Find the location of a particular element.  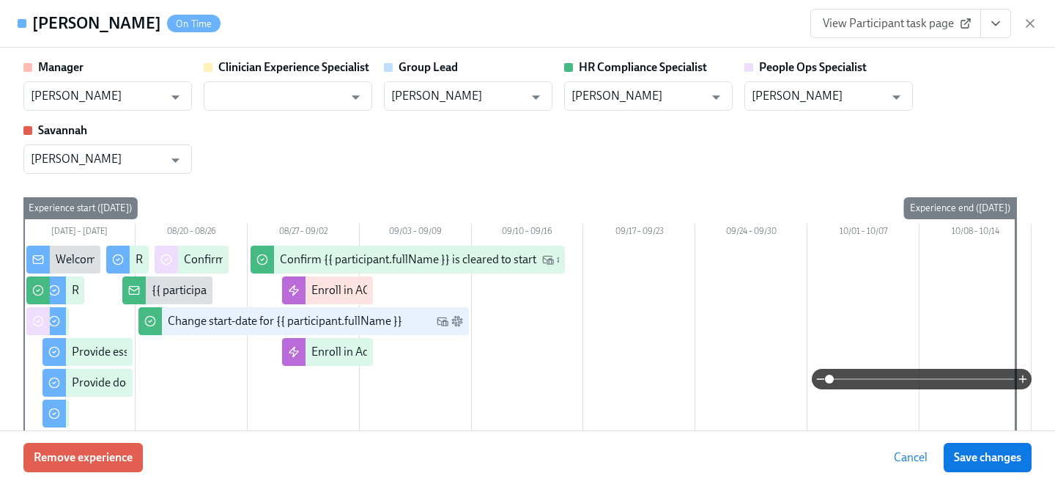

div: 09/10 – 09/16 is located at coordinates (528, 233).